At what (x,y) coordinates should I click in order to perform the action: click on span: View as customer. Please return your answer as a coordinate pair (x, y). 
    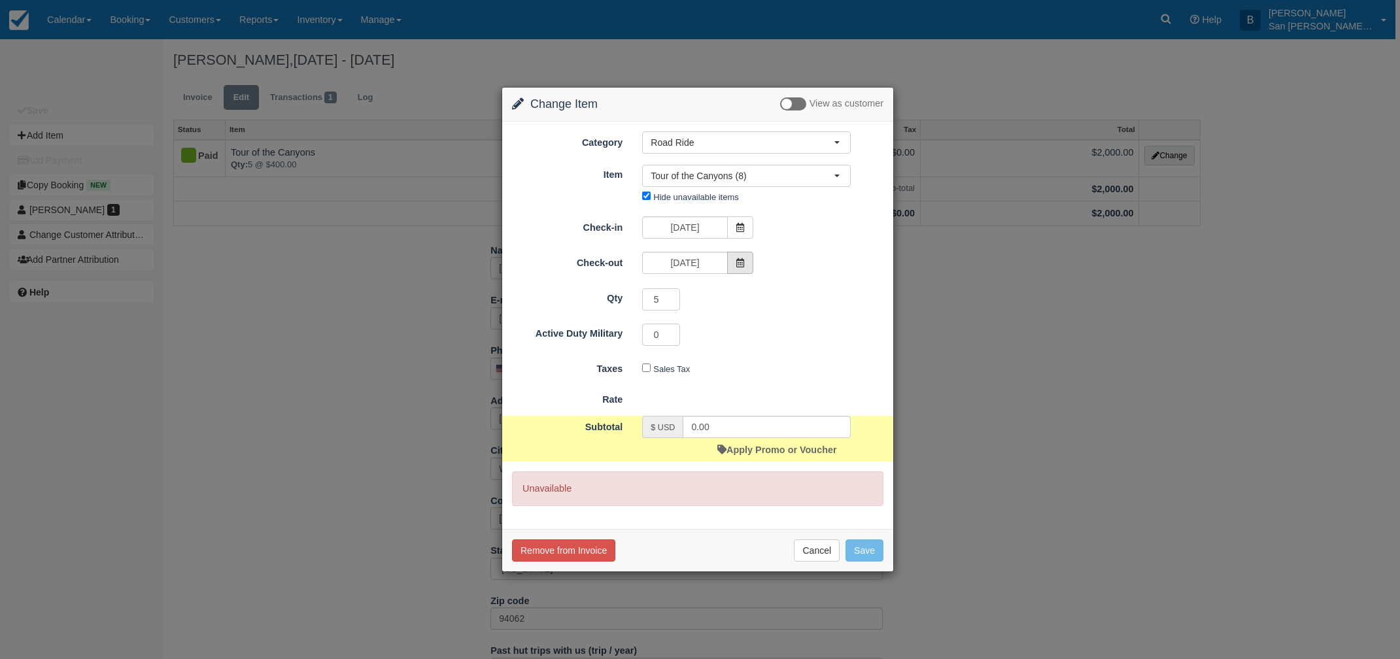
    Looking at the image, I should click on (846, 104).